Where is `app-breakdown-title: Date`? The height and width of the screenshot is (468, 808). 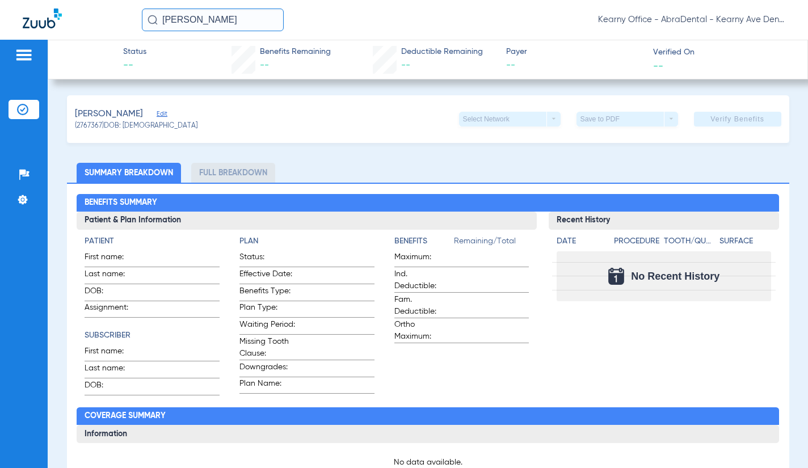
app-breakdown-title: Date is located at coordinates (580, 243).